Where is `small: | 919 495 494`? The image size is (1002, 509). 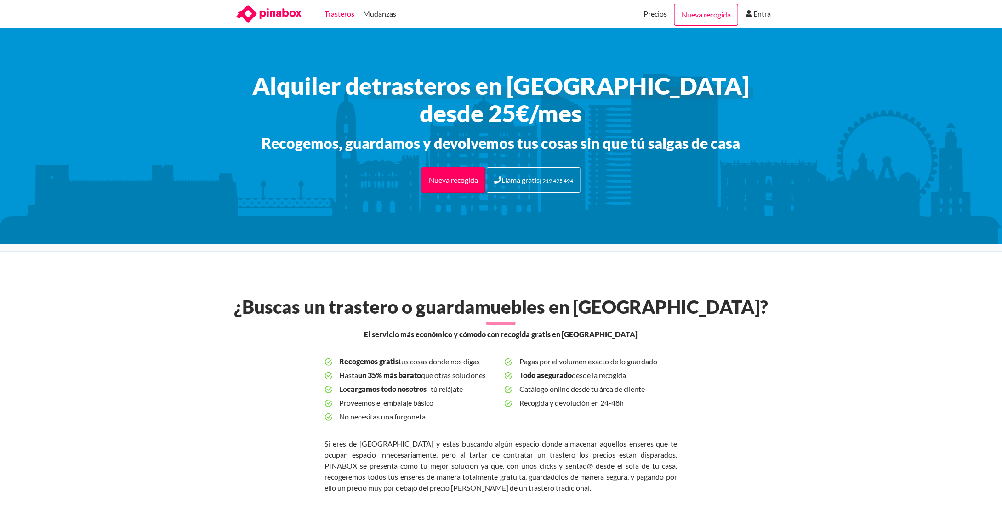
small: | 919 495 494 is located at coordinates (556, 181).